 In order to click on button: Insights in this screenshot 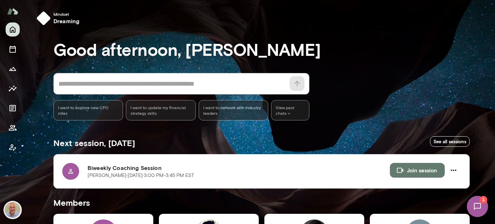, I will do `click(13, 89)`.